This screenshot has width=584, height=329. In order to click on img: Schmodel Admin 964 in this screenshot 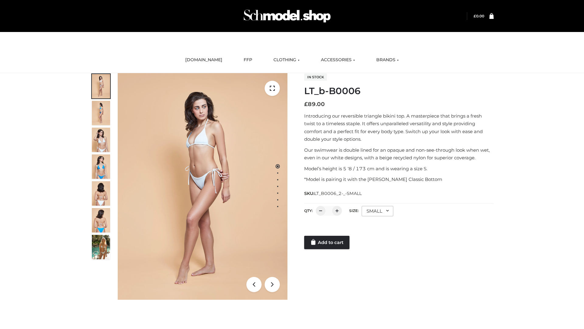, I will do `click(287, 16)`.